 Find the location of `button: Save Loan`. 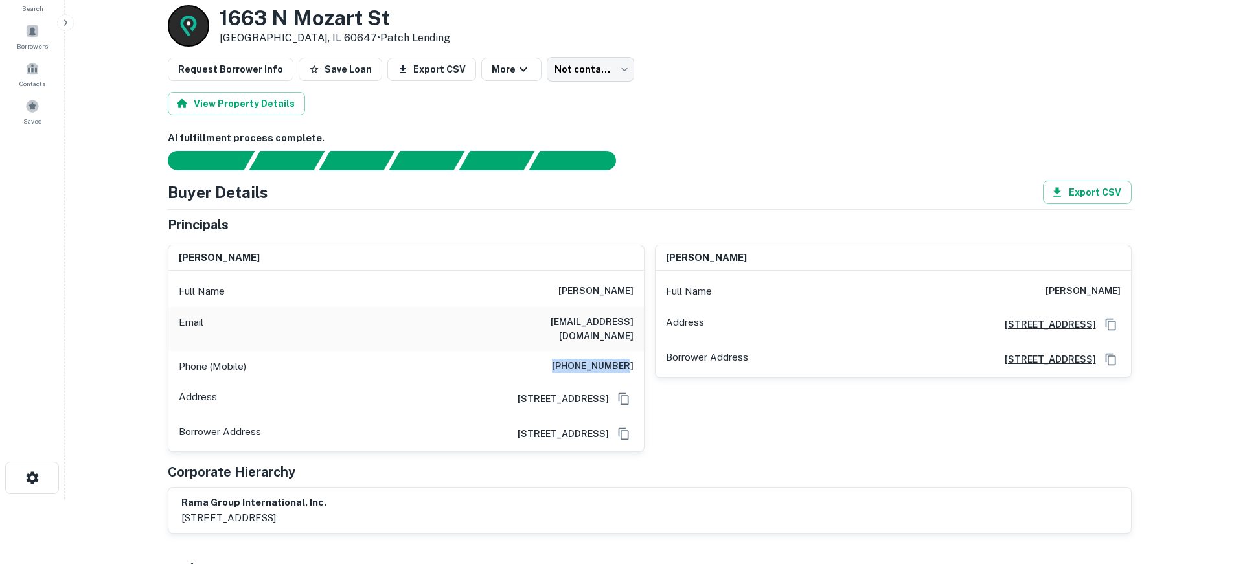

button: Save Loan is located at coordinates (340, 69).